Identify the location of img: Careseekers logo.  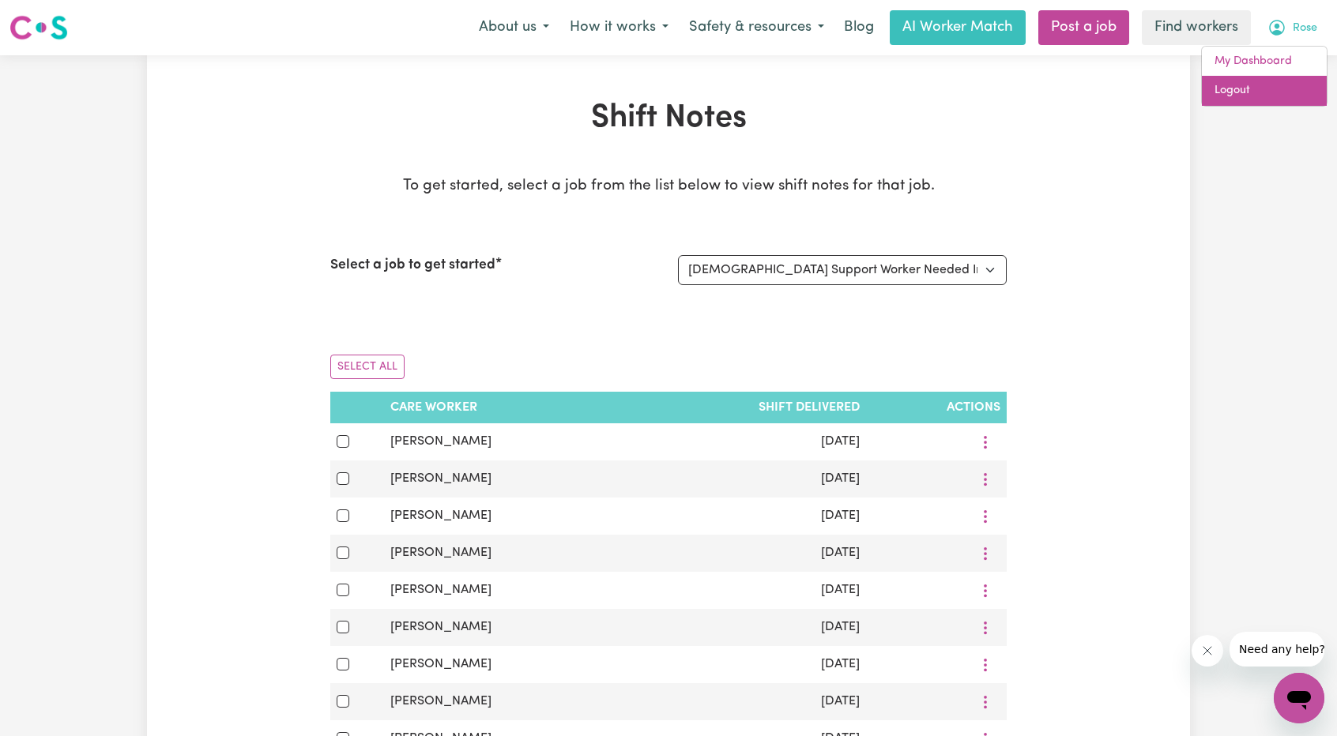
(39, 28).